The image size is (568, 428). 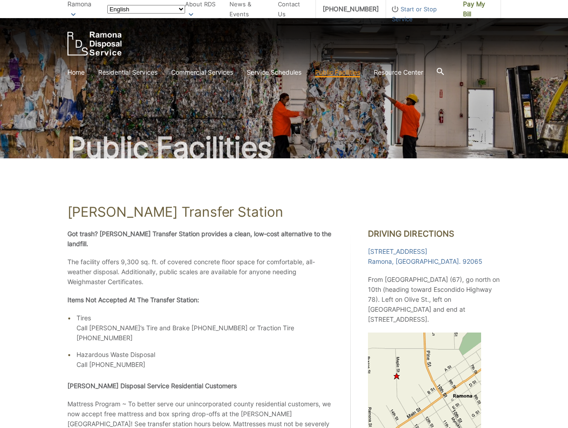 What do you see at coordinates (202, 72) in the screenshot?
I see `a: Commercial Services` at bounding box center [202, 72].